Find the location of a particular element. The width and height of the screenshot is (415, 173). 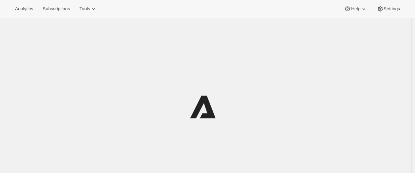

span: Subscriptions is located at coordinates (56, 9).